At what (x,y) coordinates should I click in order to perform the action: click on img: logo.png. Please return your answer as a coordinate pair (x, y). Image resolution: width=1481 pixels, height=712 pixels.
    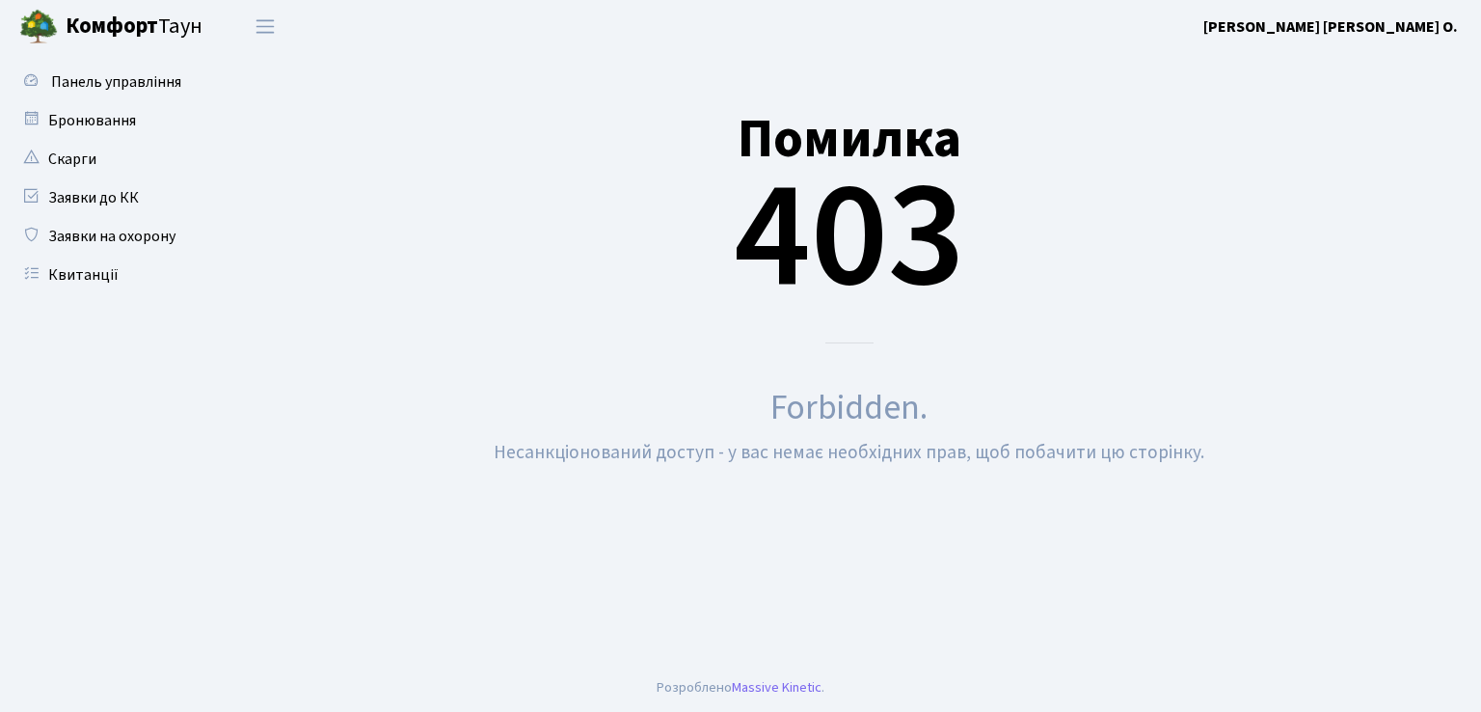
    Looking at the image, I should click on (39, 27).